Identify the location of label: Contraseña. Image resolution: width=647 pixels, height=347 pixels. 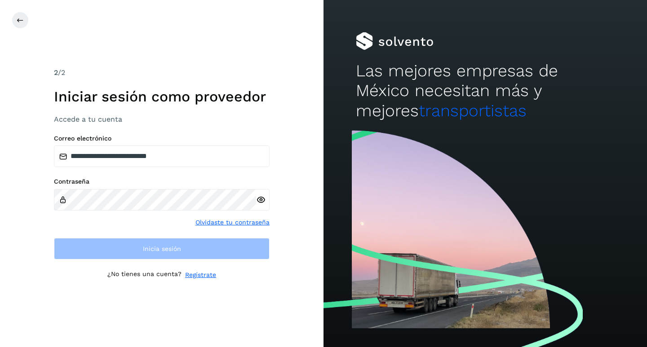
(162, 182).